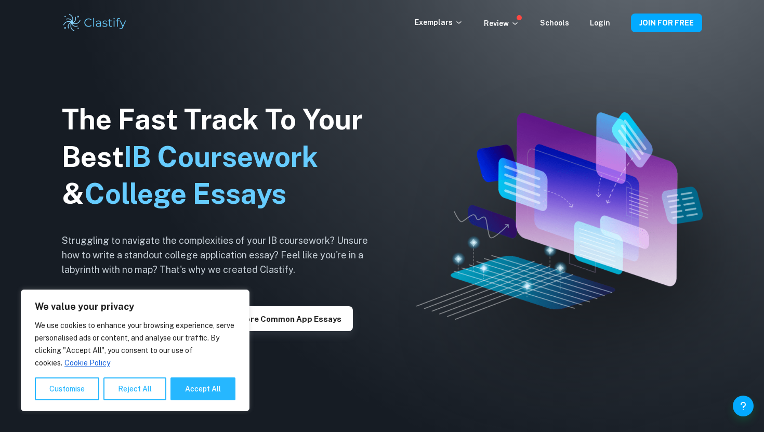 This screenshot has width=764, height=432. What do you see at coordinates (221, 156) in the screenshot?
I see `span: IB Coursework` at bounding box center [221, 156].